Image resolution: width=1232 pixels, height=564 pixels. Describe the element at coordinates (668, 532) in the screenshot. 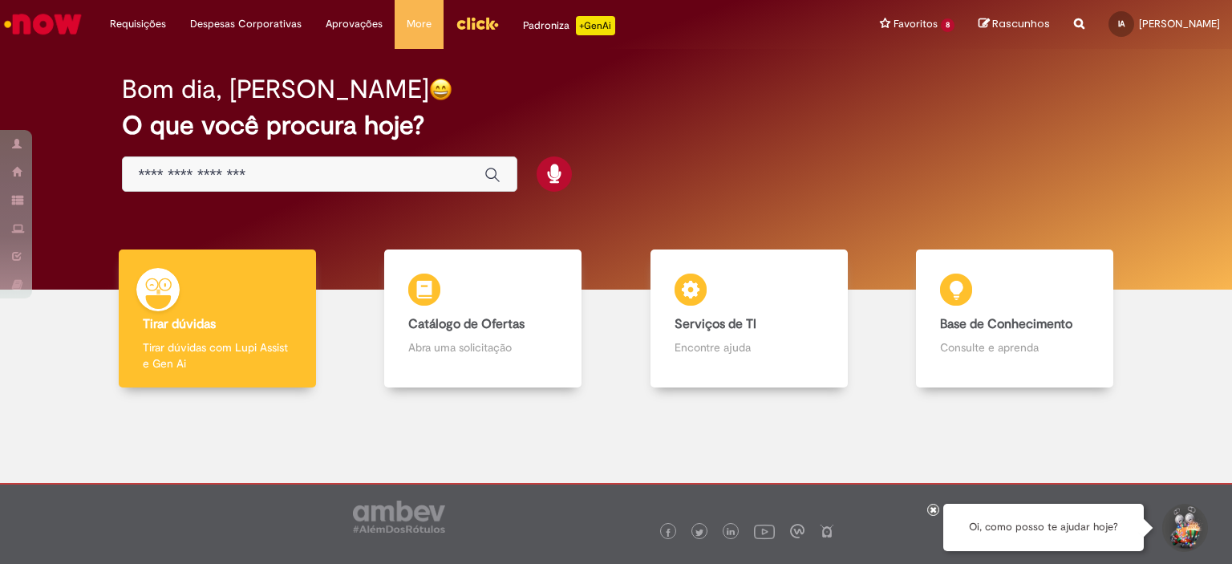

I see `img: logo_footer_facebook.png` at that location.